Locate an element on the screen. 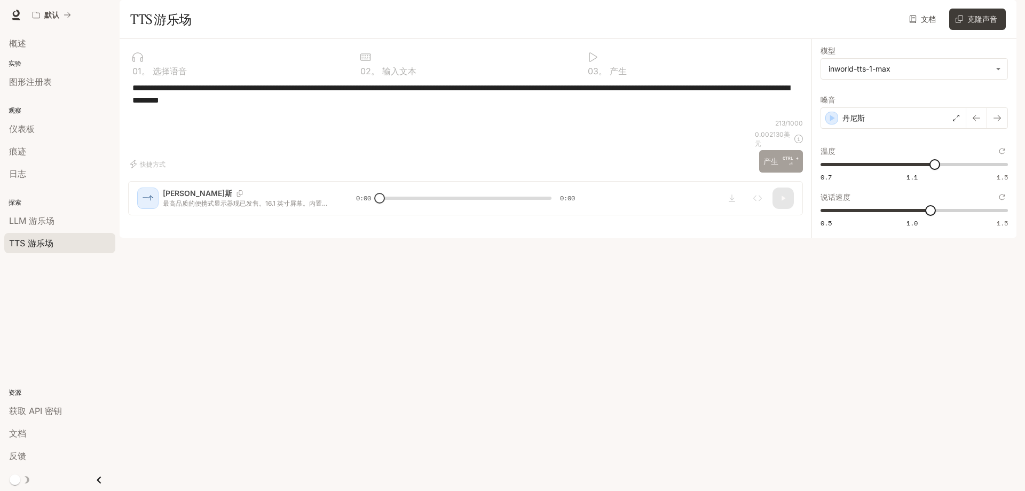 The image size is (1025, 491). font: 0.002130 is located at coordinates (769, 134).